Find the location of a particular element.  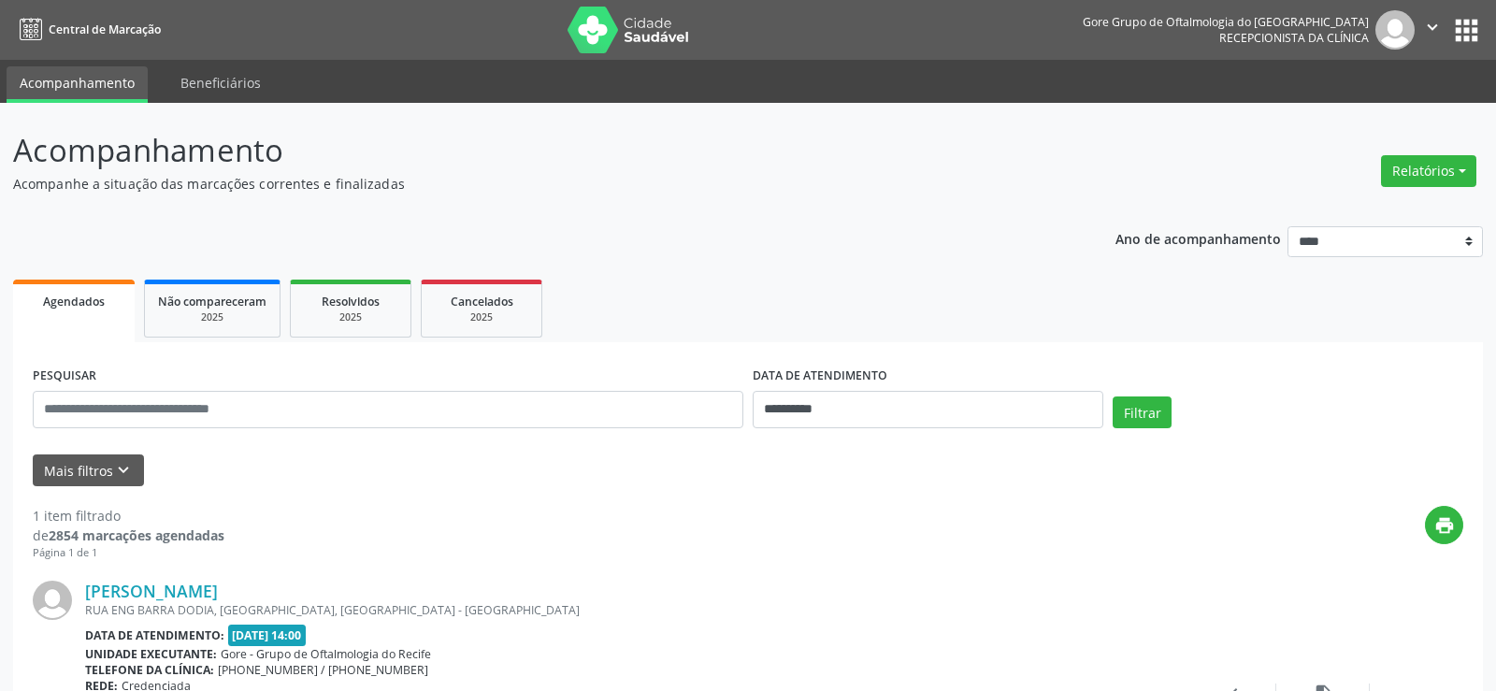

p: Acompanhamento is located at coordinates (527, 151).